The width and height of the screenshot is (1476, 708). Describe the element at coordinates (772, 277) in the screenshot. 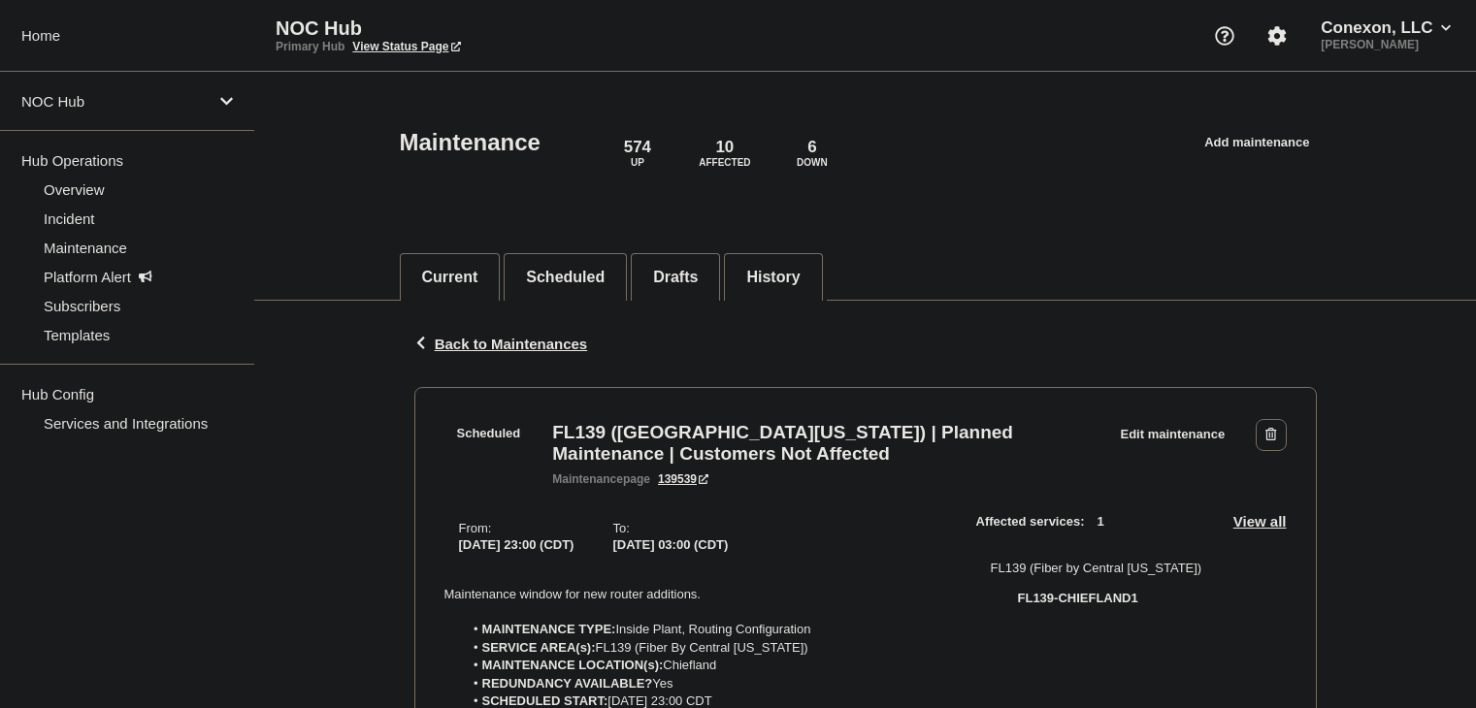

I see `button: History` at that location.